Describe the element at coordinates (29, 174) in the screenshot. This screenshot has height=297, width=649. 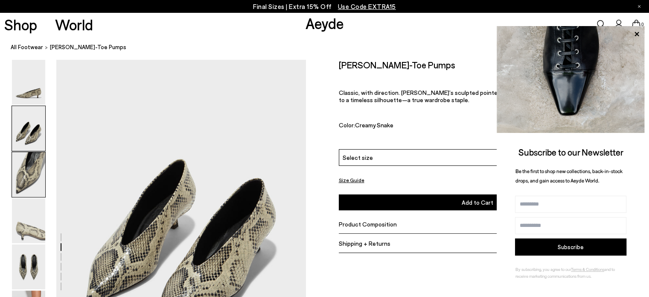
I see `img: Clara Pointed-Toe Pumps - Image 3` at that location.